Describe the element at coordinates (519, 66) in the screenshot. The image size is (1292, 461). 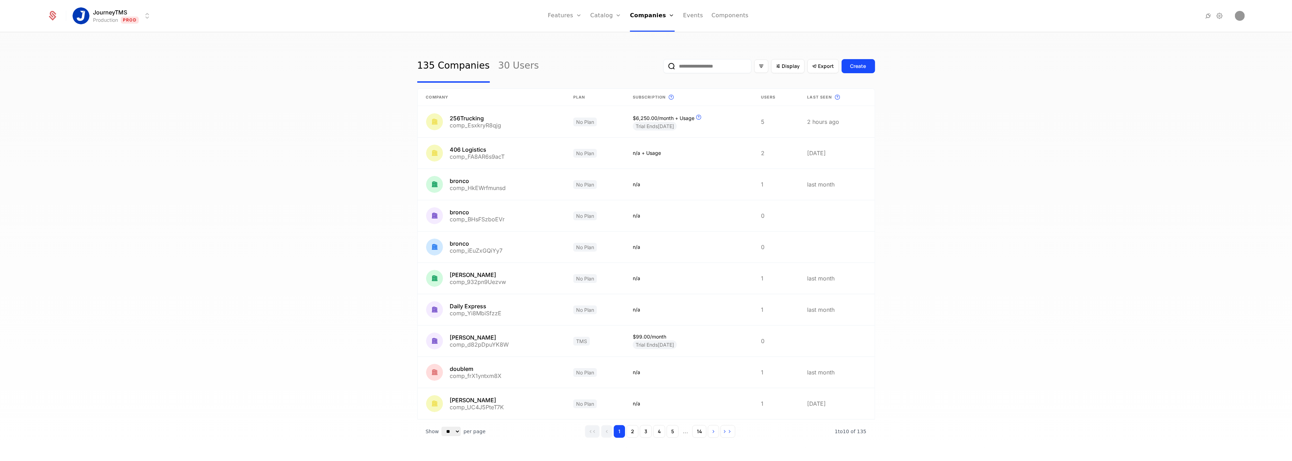
I see `a: 30 Users` at that location.